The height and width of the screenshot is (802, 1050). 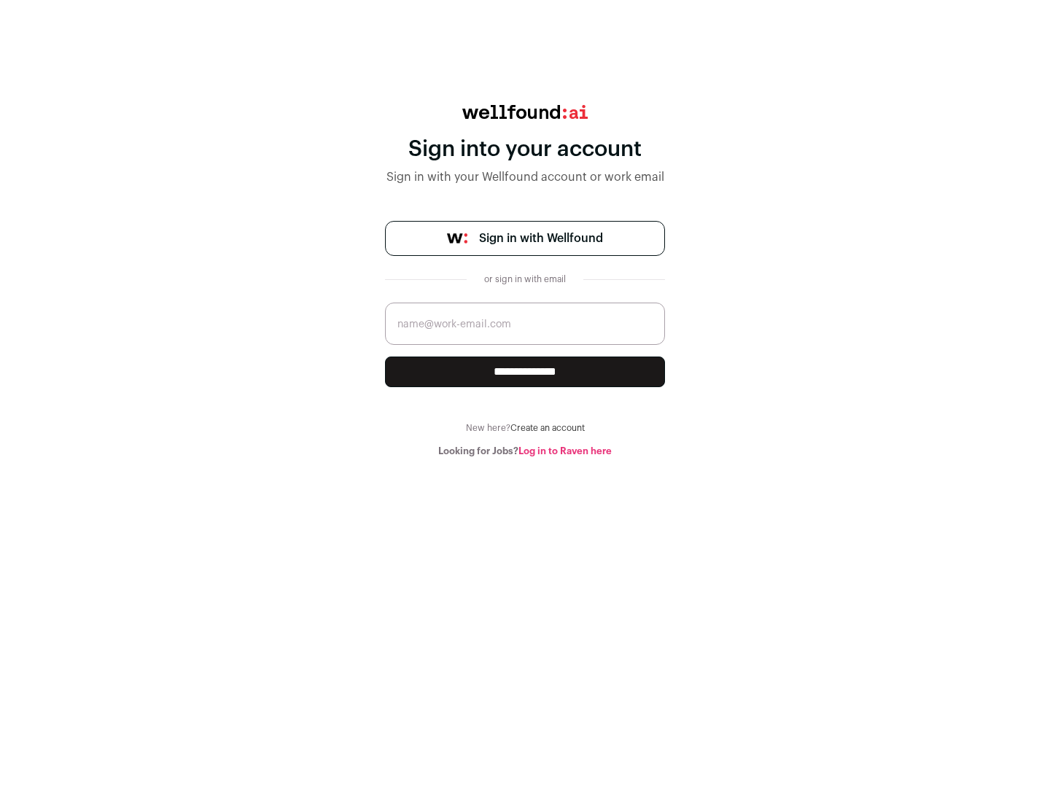 I want to click on input: name@work-email.com, so click(x=525, y=324).